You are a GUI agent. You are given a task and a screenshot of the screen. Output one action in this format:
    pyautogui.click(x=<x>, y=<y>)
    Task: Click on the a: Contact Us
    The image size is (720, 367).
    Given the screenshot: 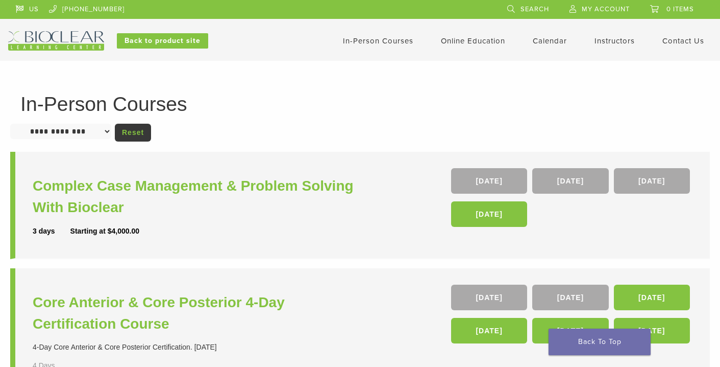 What is the action you would take?
    pyautogui.click(x=684, y=41)
    